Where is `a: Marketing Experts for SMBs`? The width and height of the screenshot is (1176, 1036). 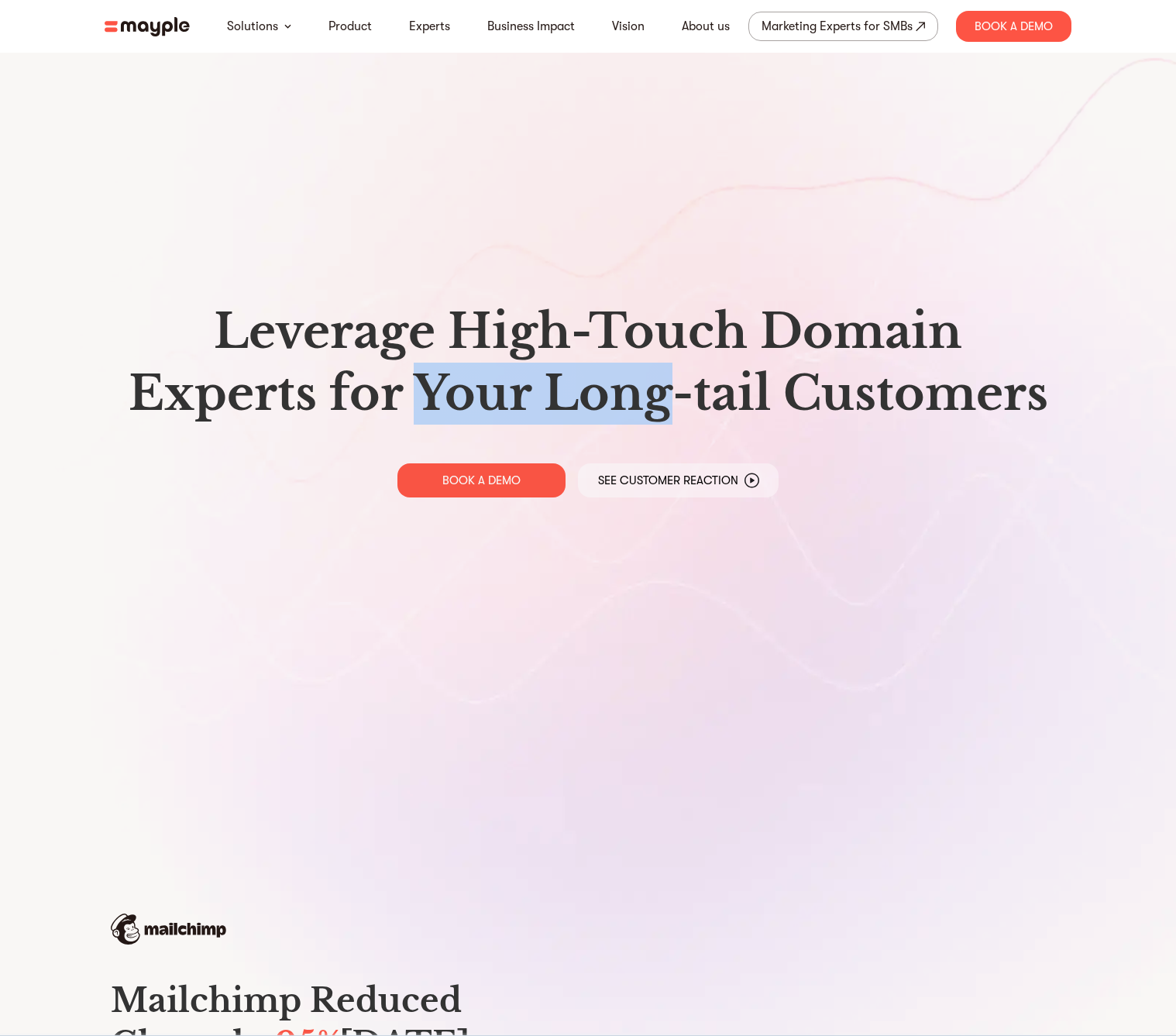 a: Marketing Experts for SMBs is located at coordinates (842, 26).